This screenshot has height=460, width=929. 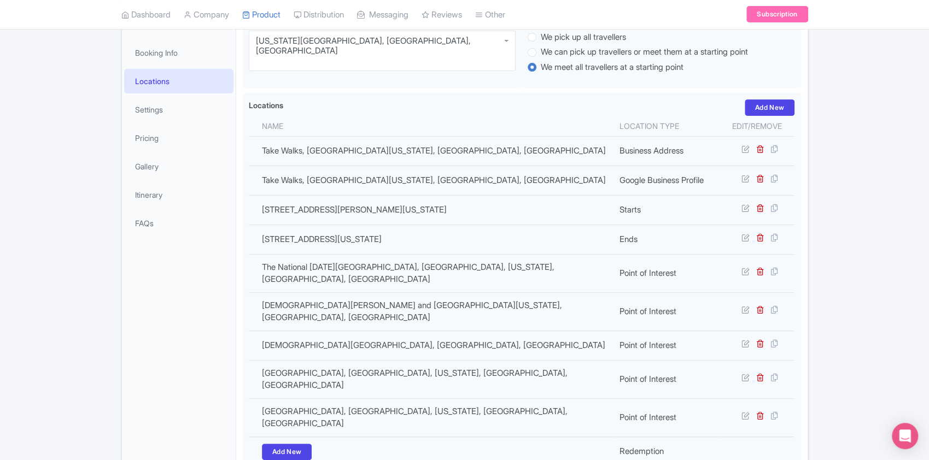 I want to click on a: Locations, so click(x=179, y=81).